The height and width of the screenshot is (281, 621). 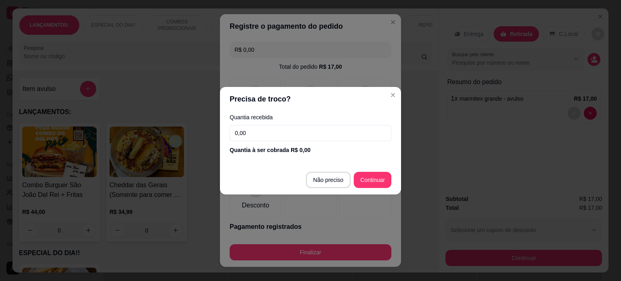 I want to click on button: Close, so click(x=393, y=95).